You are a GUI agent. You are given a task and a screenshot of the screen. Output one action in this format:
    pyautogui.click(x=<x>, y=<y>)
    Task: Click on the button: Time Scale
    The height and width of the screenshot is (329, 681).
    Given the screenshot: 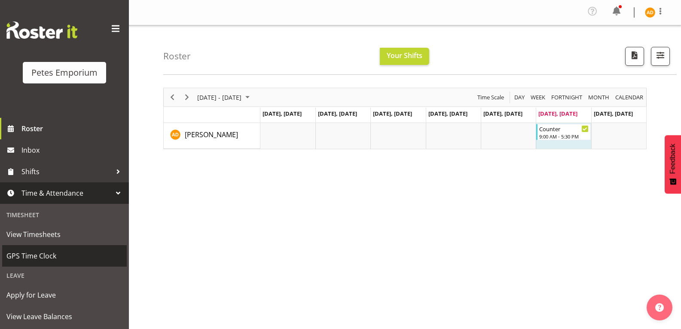 What is the action you would take?
    pyautogui.click(x=491, y=97)
    